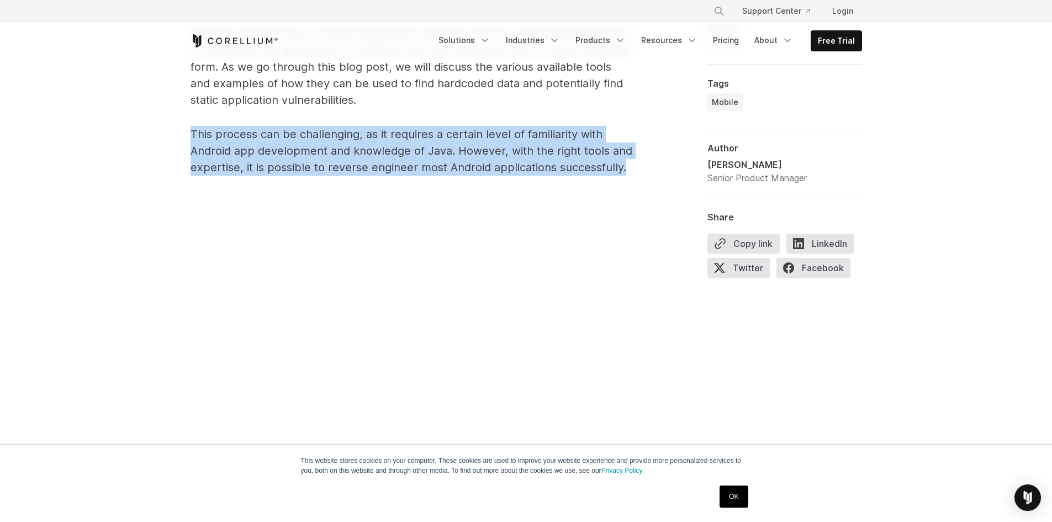 The width and height of the screenshot is (1052, 522). Describe the element at coordinates (776, 11) in the screenshot. I see `a: Support Center` at that location.